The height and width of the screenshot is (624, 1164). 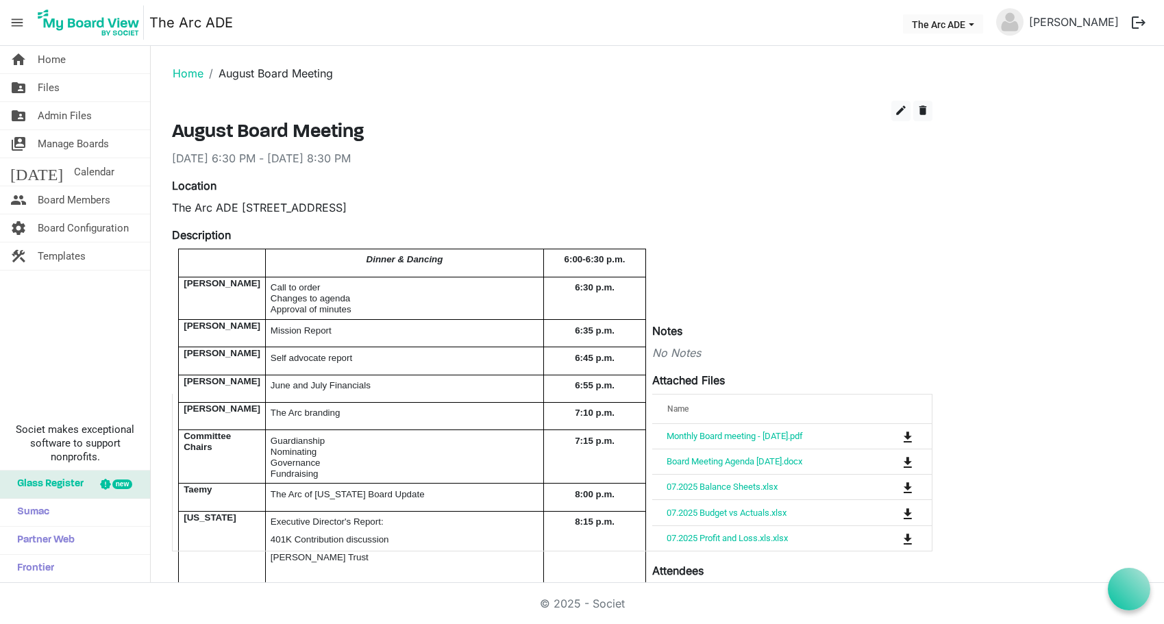 What do you see at coordinates (595, 330) in the screenshot?
I see `span: 6:35 p.m.` at bounding box center [595, 330].